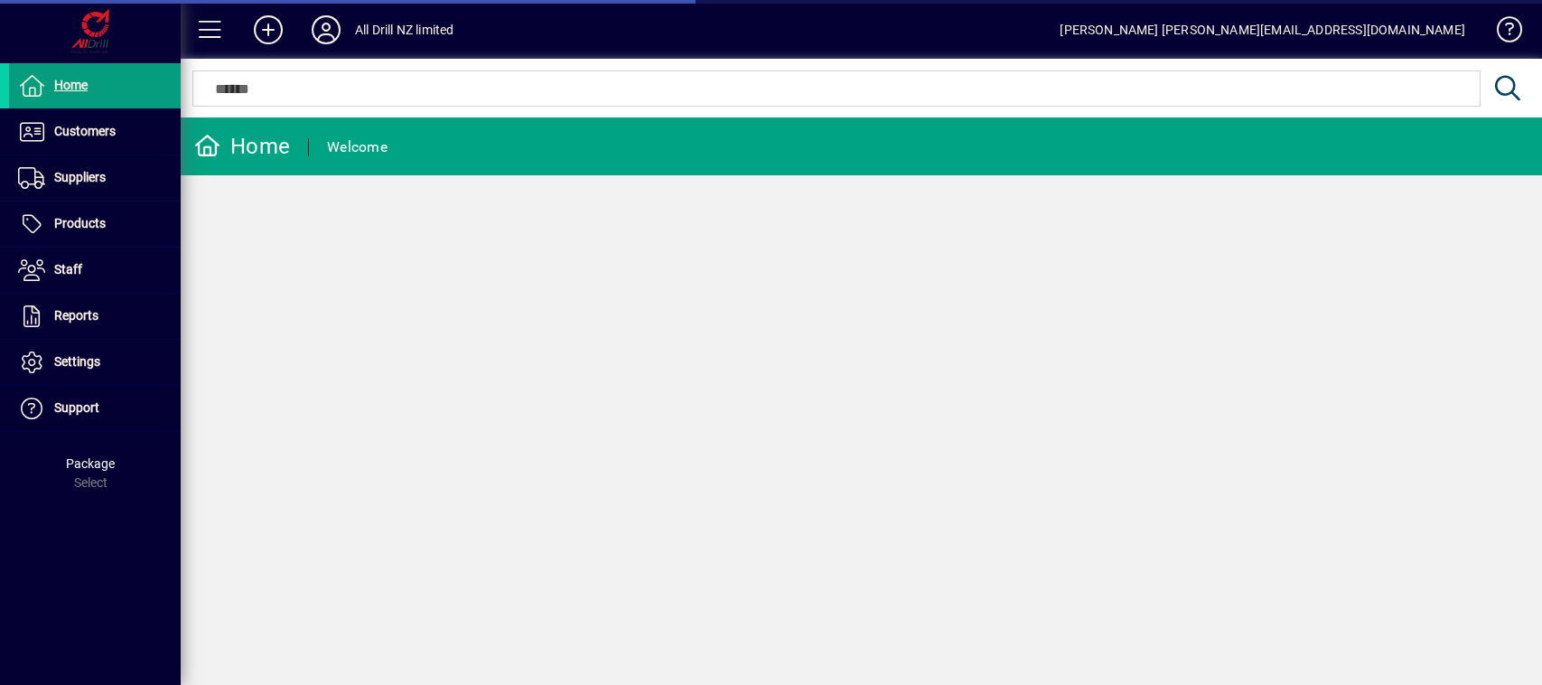  Describe the element at coordinates (95, 362) in the screenshot. I see `a: Settings` at that location.